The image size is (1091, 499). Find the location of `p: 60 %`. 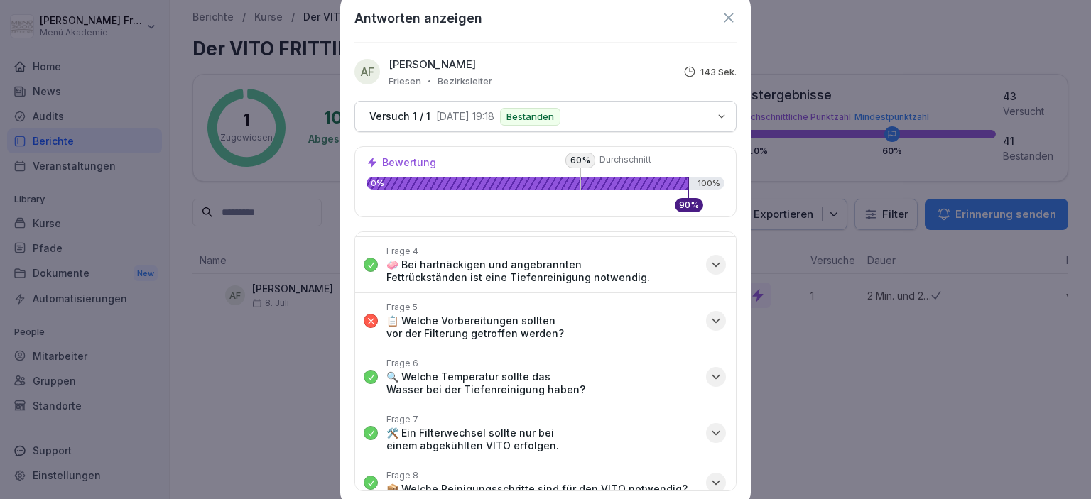

p: 60 % is located at coordinates (580, 161).